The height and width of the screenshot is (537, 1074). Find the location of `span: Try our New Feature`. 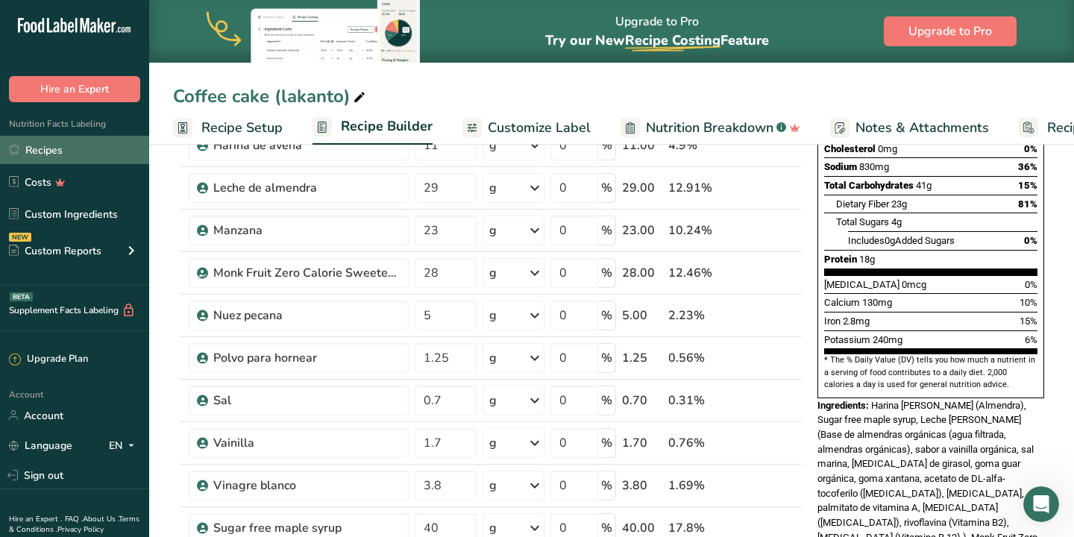

span: Try our New Feature is located at coordinates (657, 40).